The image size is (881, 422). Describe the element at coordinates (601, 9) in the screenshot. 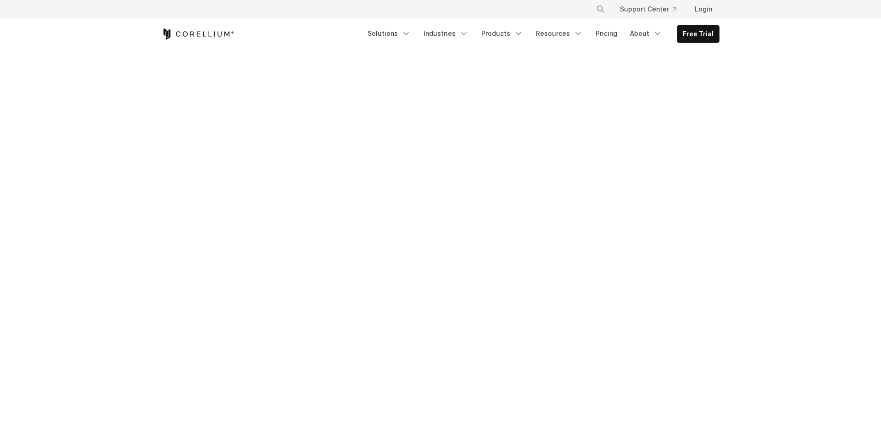

I see `button: Search` at that location.